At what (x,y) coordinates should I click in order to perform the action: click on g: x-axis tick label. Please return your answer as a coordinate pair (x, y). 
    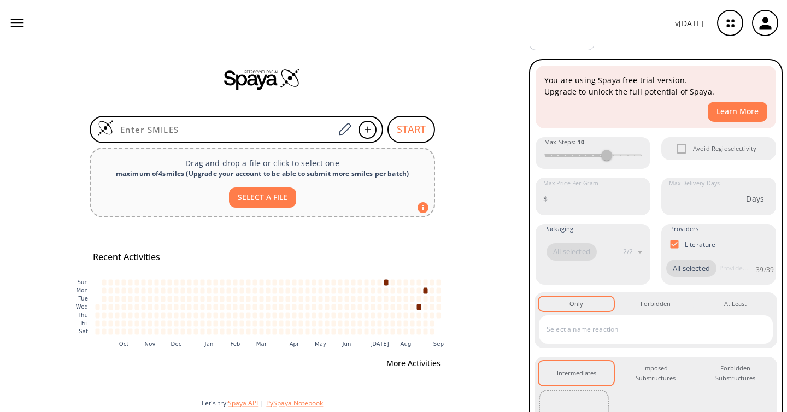
    Looking at the image, I should click on (282, 344).